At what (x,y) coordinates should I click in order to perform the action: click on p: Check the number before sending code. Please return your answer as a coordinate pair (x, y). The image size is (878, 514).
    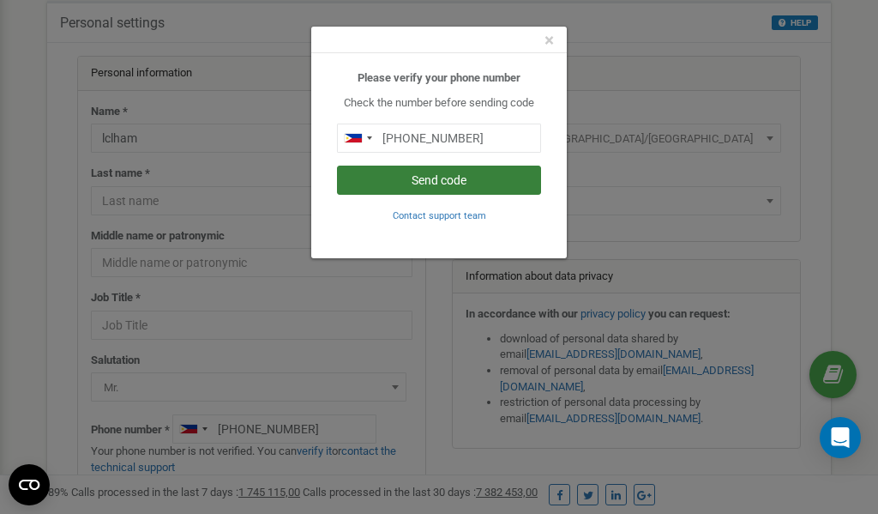
    Looking at the image, I should click on (439, 103).